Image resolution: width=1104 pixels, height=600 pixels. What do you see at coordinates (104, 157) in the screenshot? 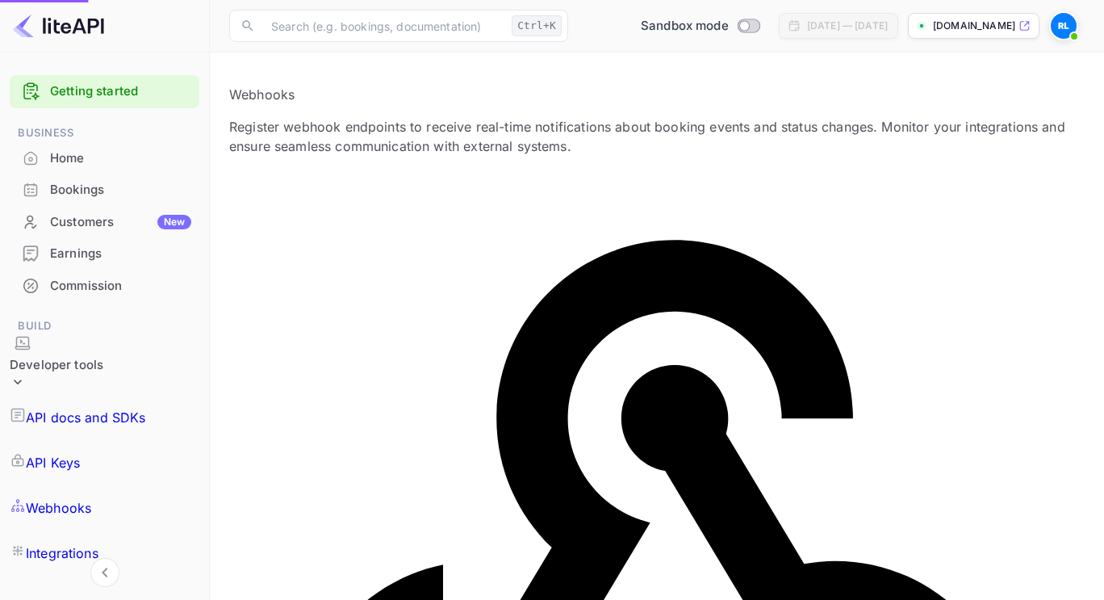
I see `a: Home` at bounding box center [104, 157].